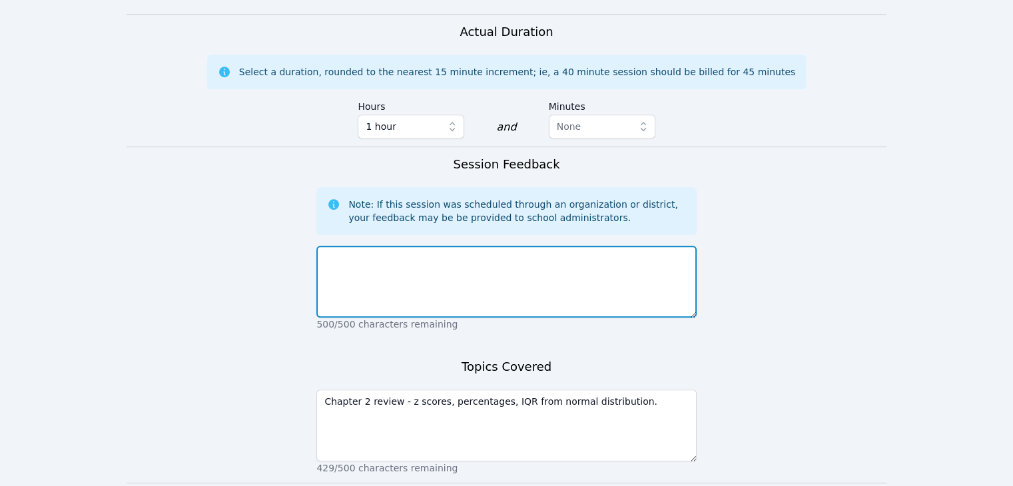 The height and width of the screenshot is (486, 1013). Describe the element at coordinates (411, 127) in the screenshot. I see `button: 1 hour` at that location.